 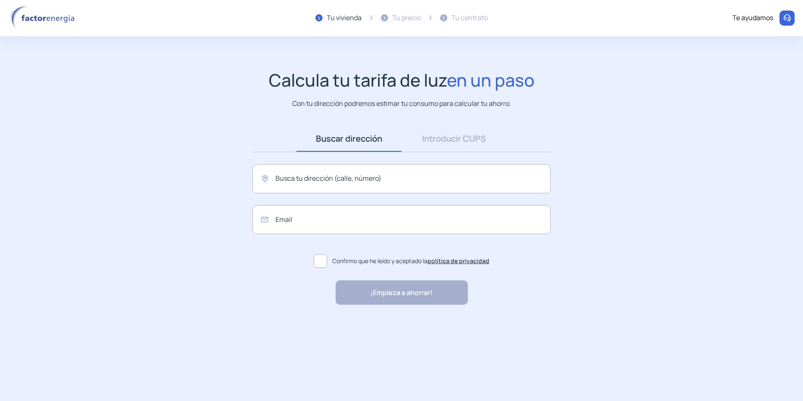 What do you see at coordinates (491, 80) in the screenshot?
I see `span: en un paso` at bounding box center [491, 80].